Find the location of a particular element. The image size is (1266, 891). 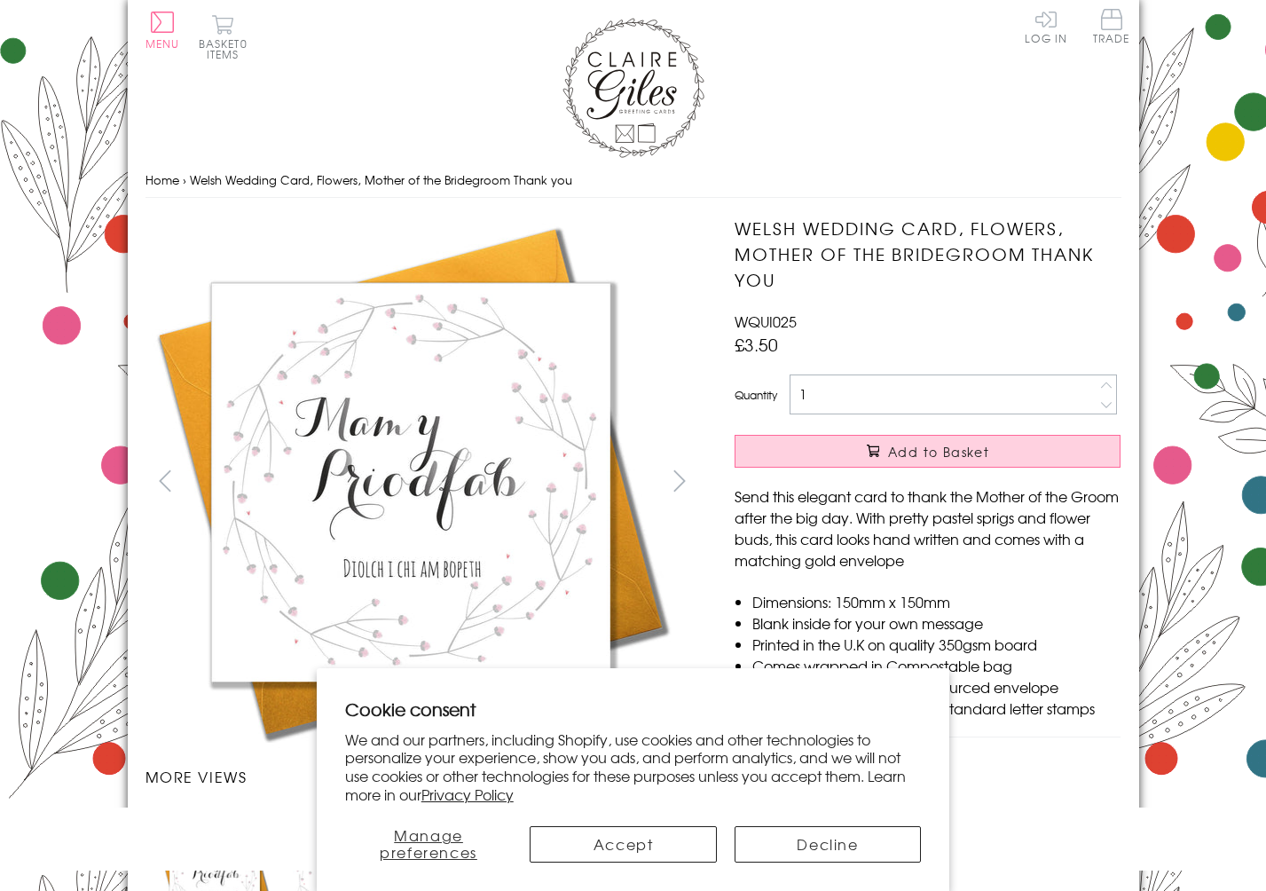

span: £3.50 is located at coordinates (756, 344).